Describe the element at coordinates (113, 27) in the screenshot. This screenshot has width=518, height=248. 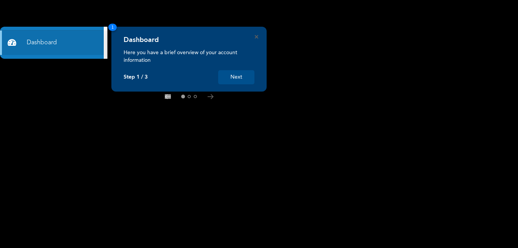
I see `span: 1` at that location.